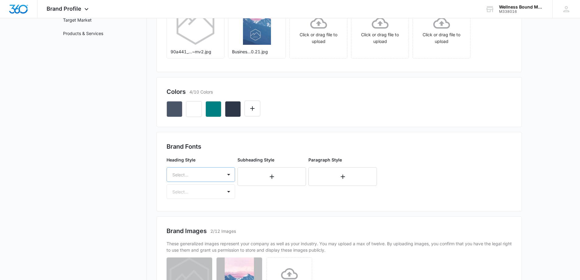 Image resolution: width=580 pixels, height=280 pixels. I want to click on p: 2/12 Images, so click(223, 231).